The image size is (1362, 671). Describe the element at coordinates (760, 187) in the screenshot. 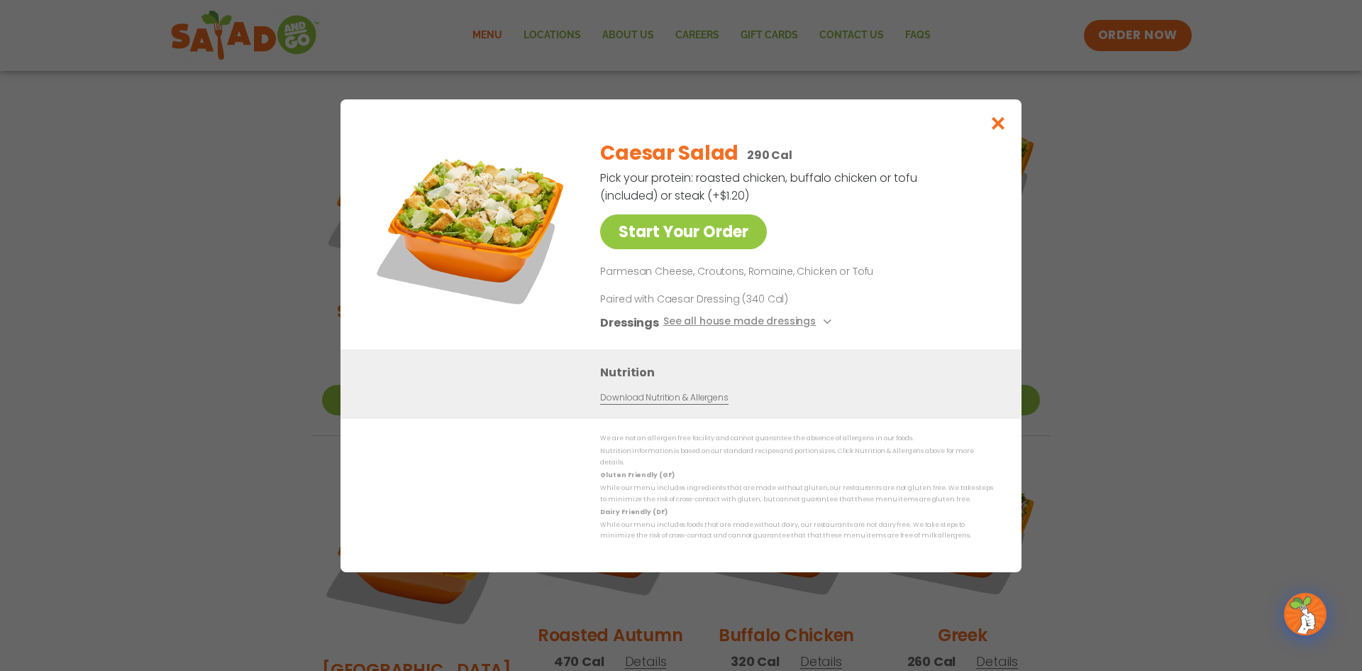

I see `p: Pick your protein: roasted chicken, buffalo chicken or tofu (included) or steak (+$1.20)` at that location.